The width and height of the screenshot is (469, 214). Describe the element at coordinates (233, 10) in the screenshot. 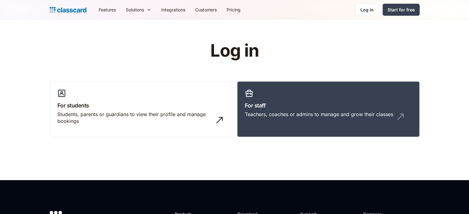

I see `a: Pricing` at that location.